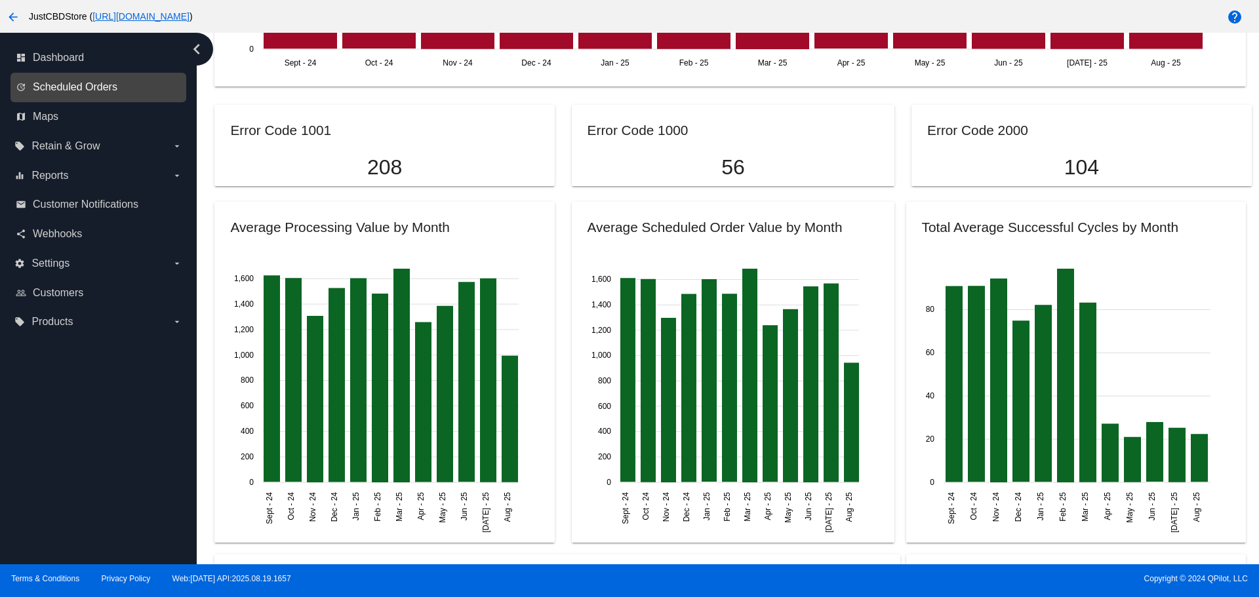 The image size is (1259, 597). I want to click on mat-icon: help, so click(1235, 17).